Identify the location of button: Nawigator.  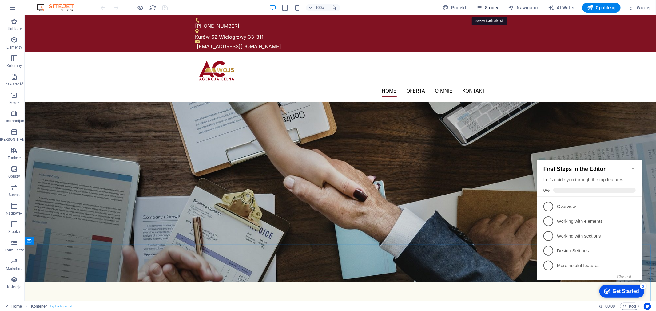
(523, 8).